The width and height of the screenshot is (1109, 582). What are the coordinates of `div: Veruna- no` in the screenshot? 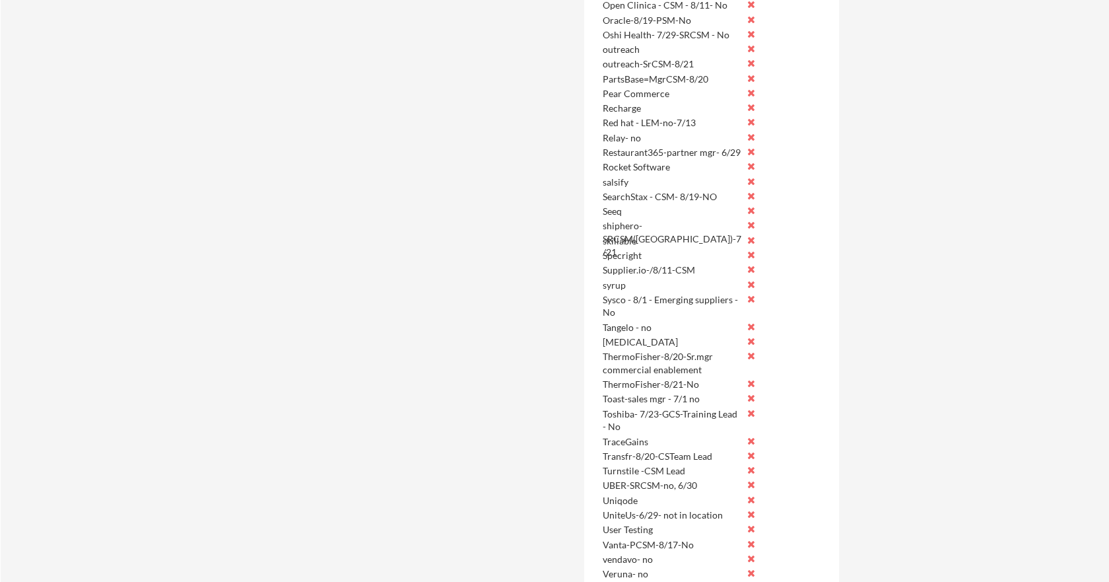 It's located at (672, 574).